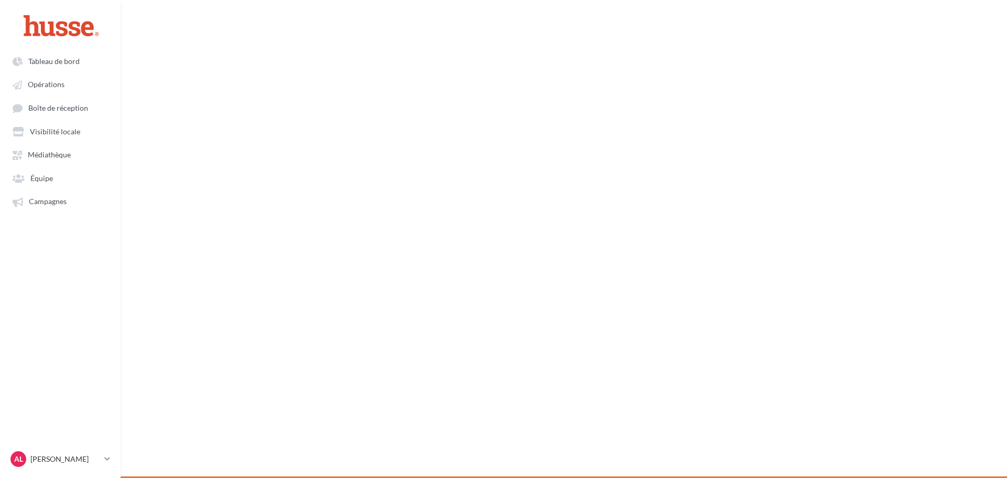 The image size is (1007, 478). I want to click on span: Boîte de réception, so click(58, 108).